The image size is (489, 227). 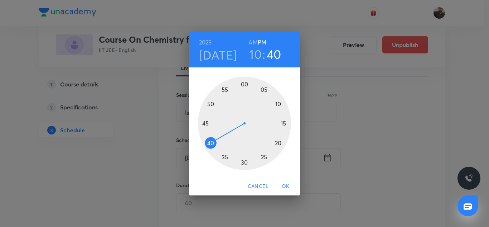 What do you see at coordinates (253, 42) in the screenshot?
I see `h6: AM` at bounding box center [253, 42].